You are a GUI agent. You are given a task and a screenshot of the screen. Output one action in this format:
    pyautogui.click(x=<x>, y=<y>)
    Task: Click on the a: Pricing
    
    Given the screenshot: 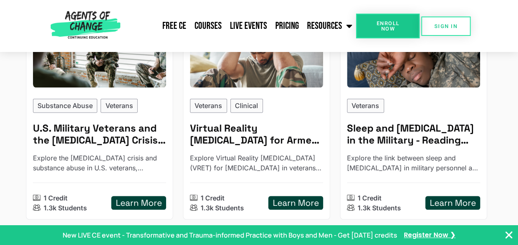 What is the action you would take?
    pyautogui.click(x=286, y=26)
    